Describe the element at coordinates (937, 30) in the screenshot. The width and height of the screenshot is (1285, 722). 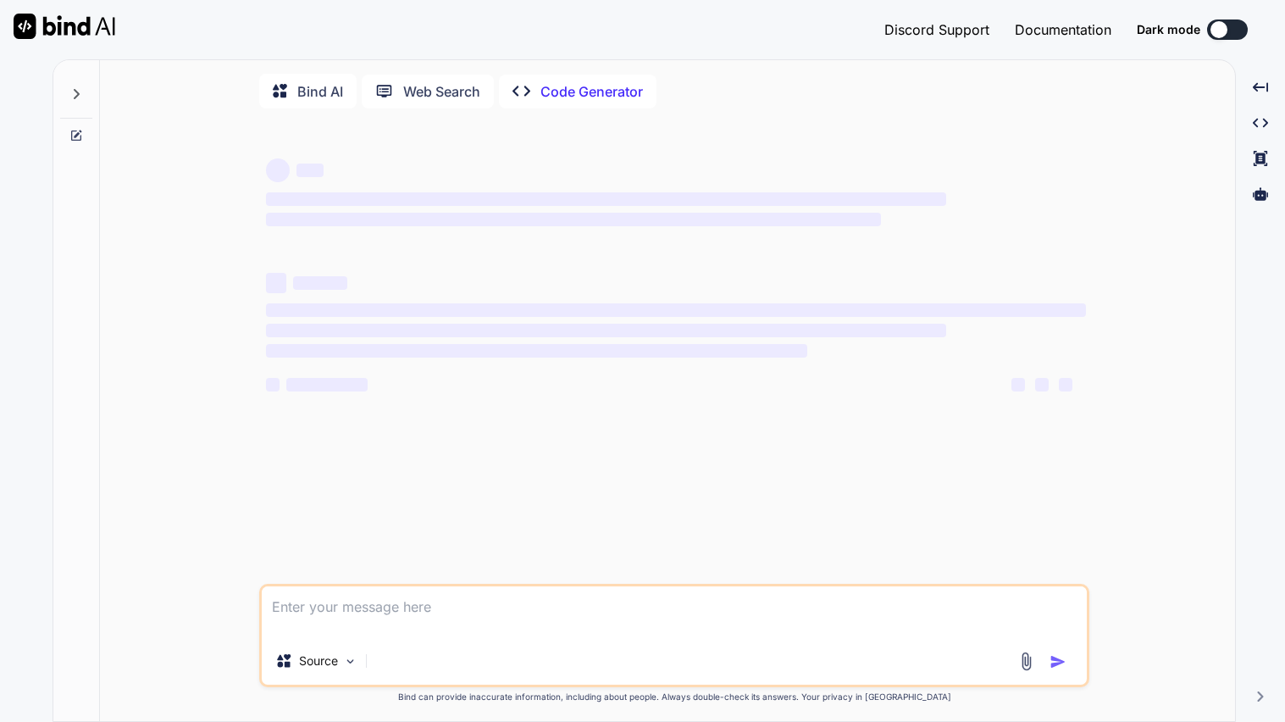
I see `span: Discord Support` at that location.